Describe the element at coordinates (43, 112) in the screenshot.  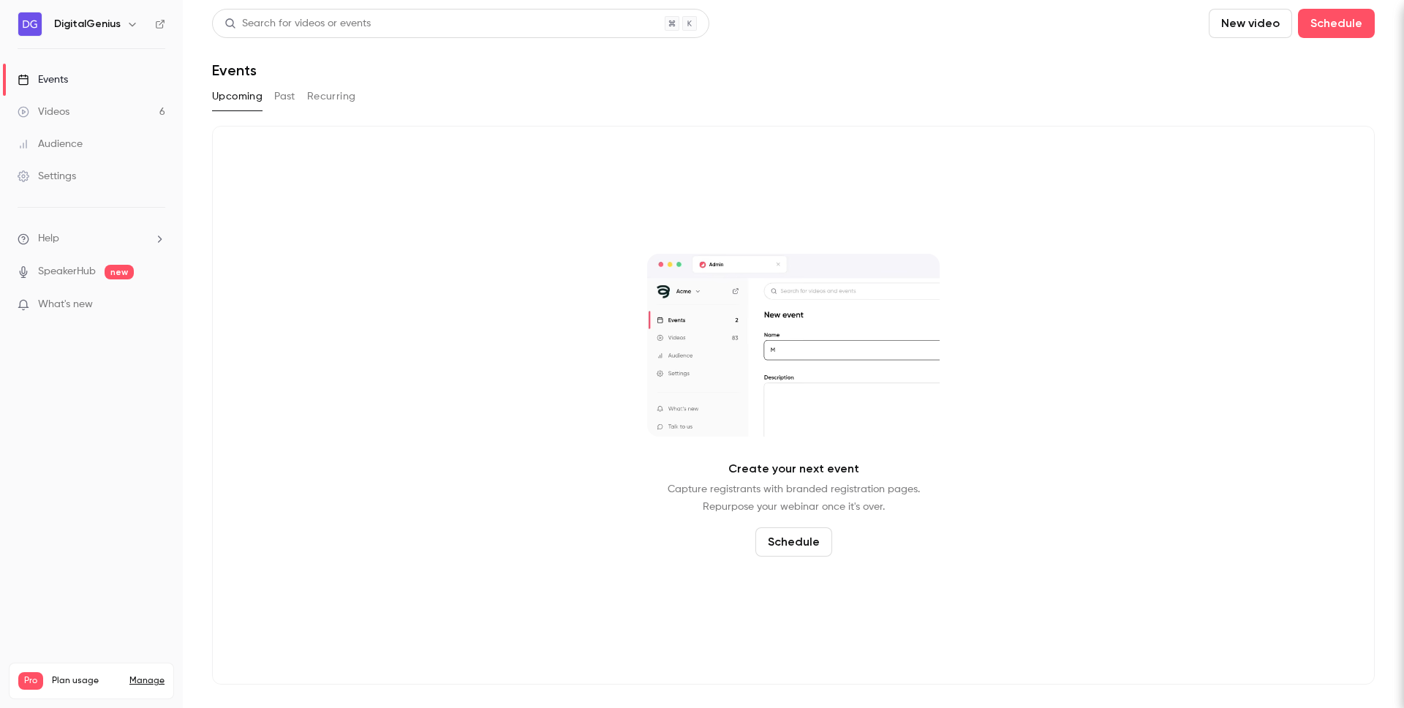
I see `div: Videos` at that location.